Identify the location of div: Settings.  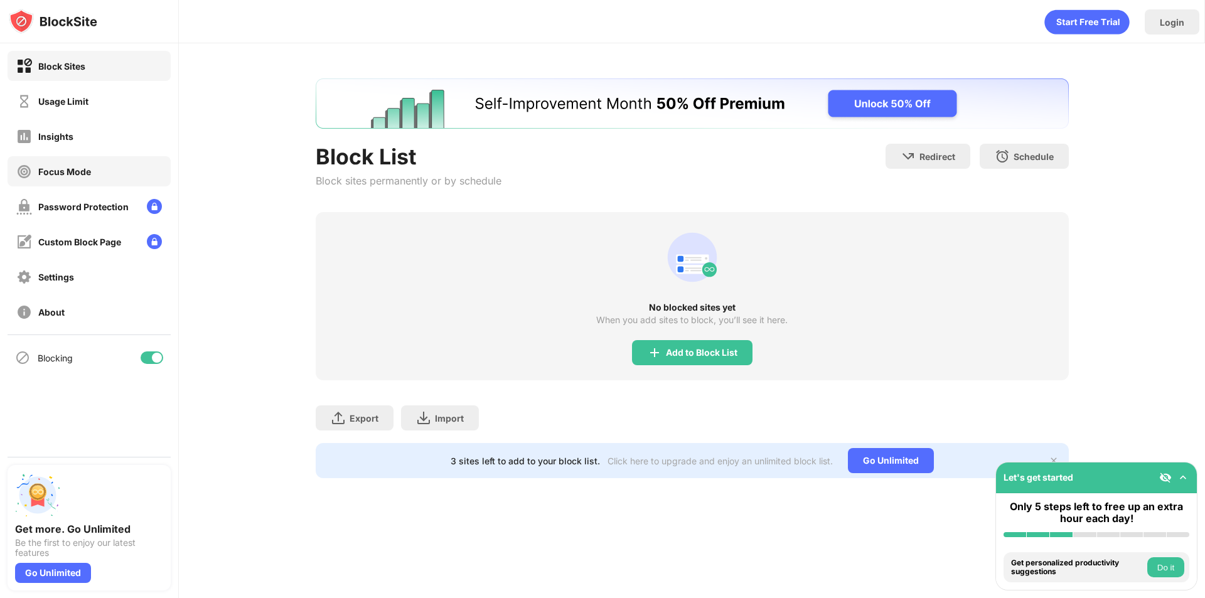
(56, 277).